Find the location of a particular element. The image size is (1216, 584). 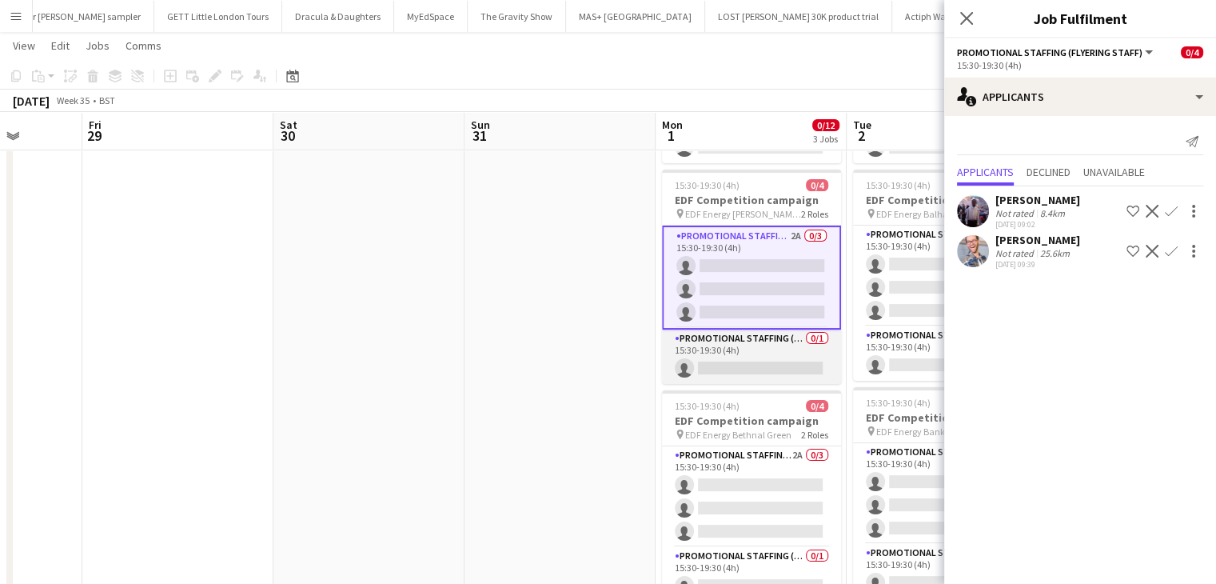

span: 30 is located at coordinates (287, 135).